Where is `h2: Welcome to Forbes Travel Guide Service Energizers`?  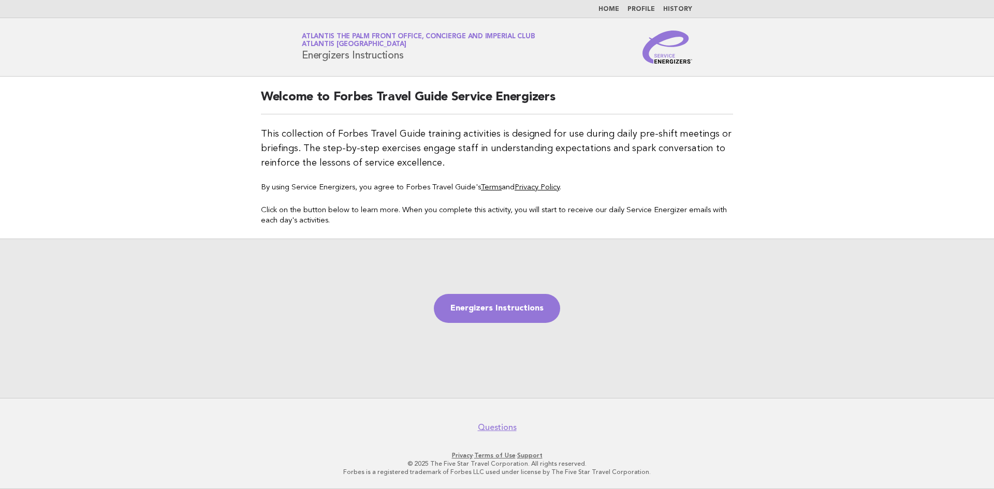
h2: Welcome to Forbes Travel Guide Service Energizers is located at coordinates (497, 101).